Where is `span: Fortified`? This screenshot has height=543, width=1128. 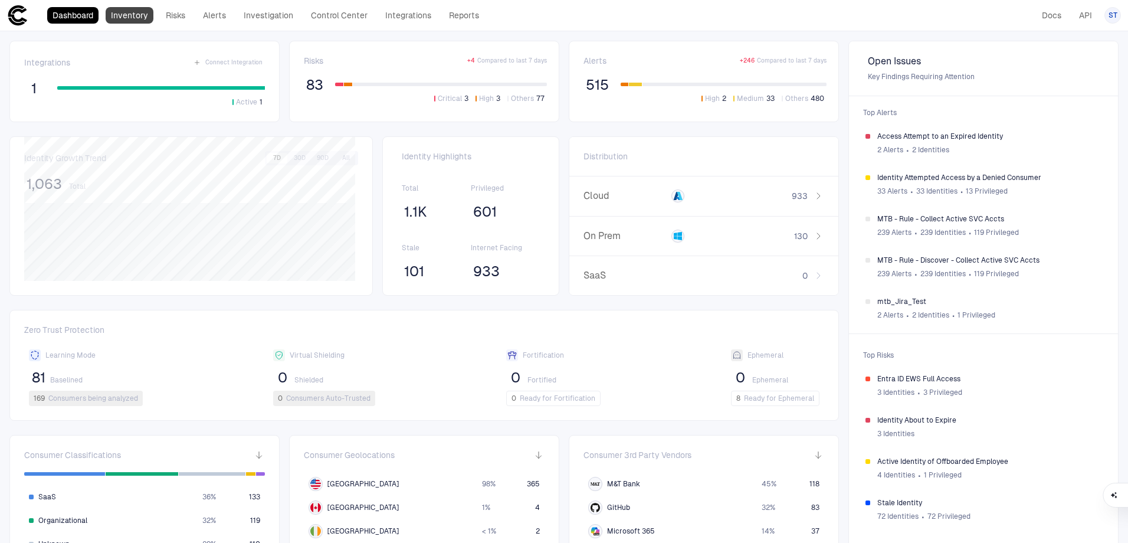 span: Fortified is located at coordinates (542, 380).